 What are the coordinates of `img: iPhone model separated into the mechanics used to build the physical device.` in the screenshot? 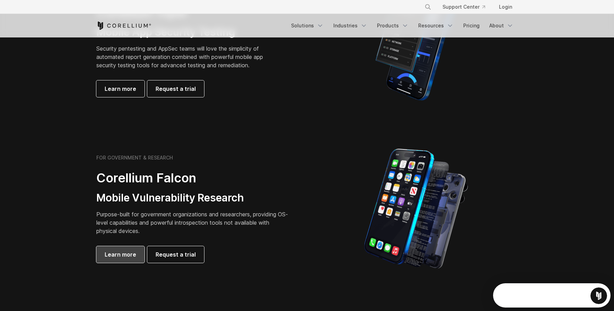 It's located at (416, 209).